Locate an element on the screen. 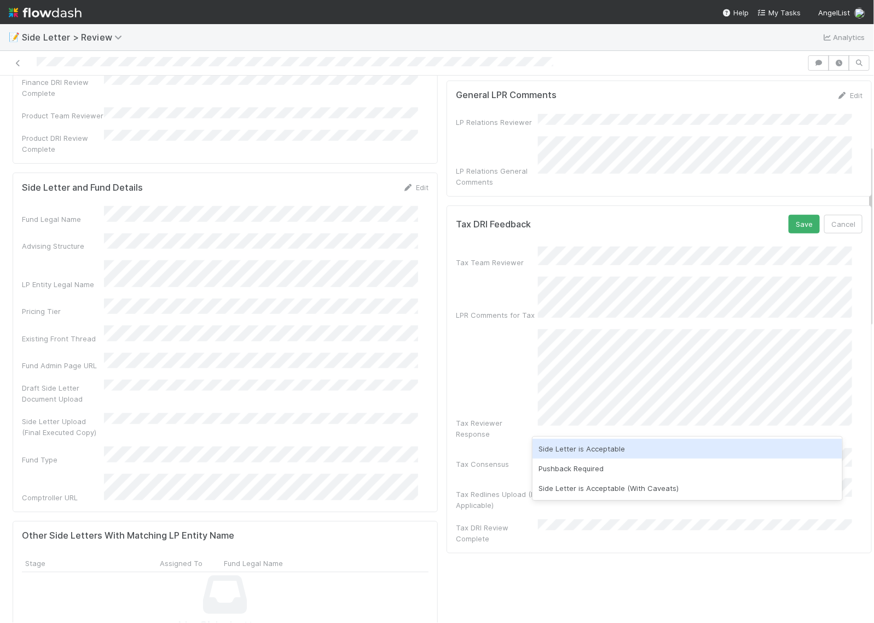  h5: Other Side Letters With Matching LP Entity Name is located at coordinates (128, 535).